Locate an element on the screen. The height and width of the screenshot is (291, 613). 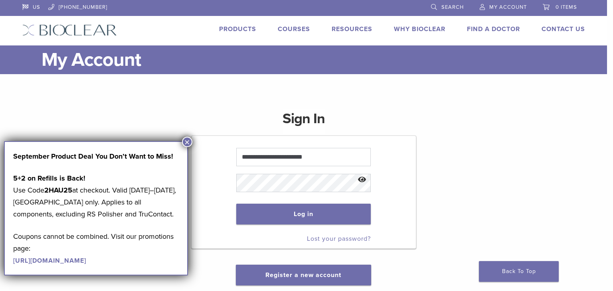
a: Back To Top is located at coordinates (518, 272).